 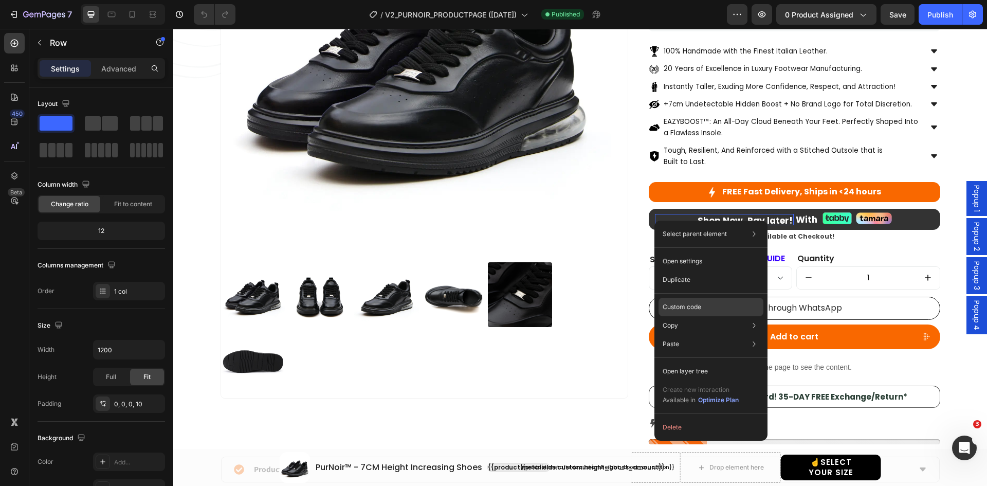 I want to click on div: Add to cart, so click(x=621, y=308).